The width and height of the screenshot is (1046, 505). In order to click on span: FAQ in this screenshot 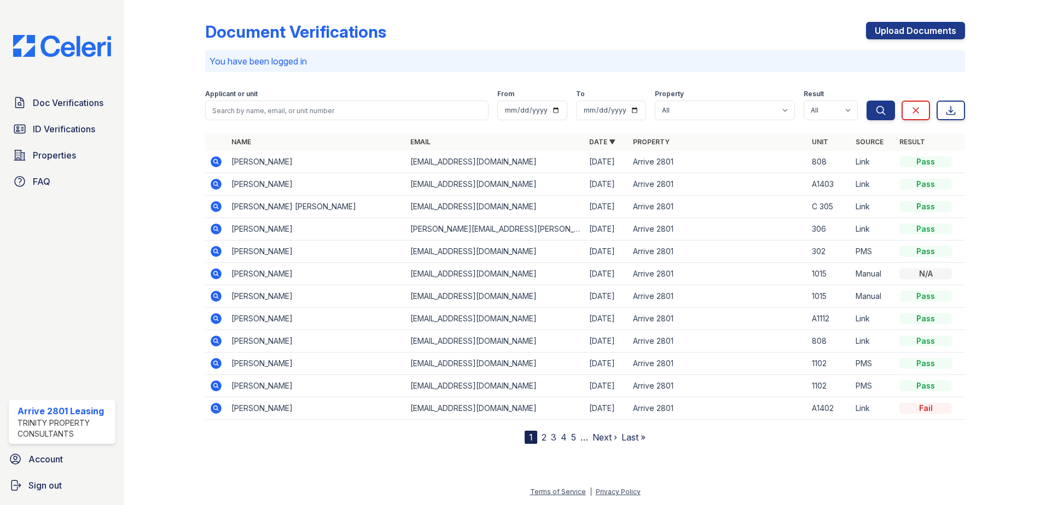, I will do `click(42, 182)`.